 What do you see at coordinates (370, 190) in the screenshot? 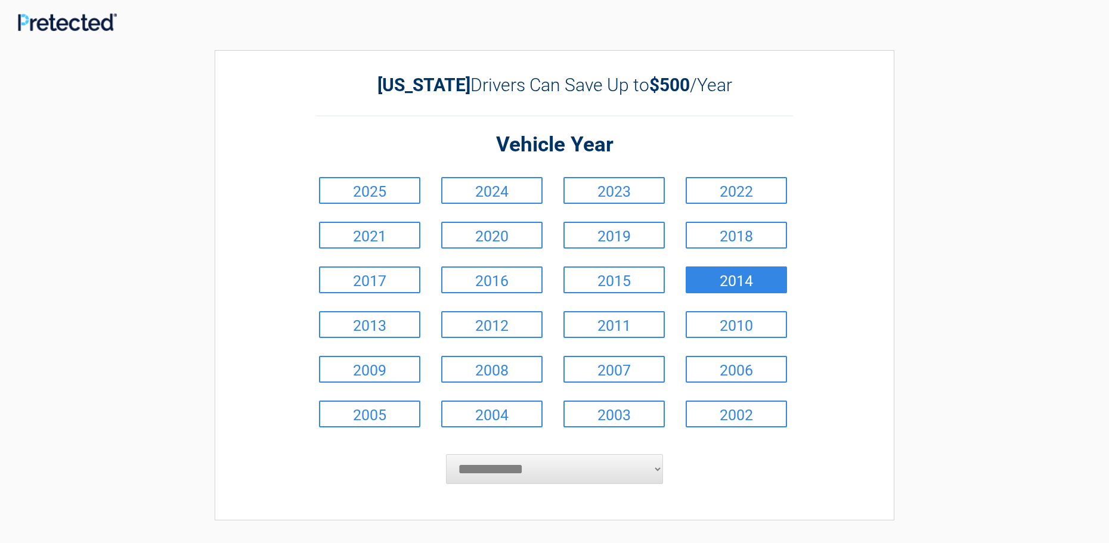
I see `a: 2025` at bounding box center [370, 190].